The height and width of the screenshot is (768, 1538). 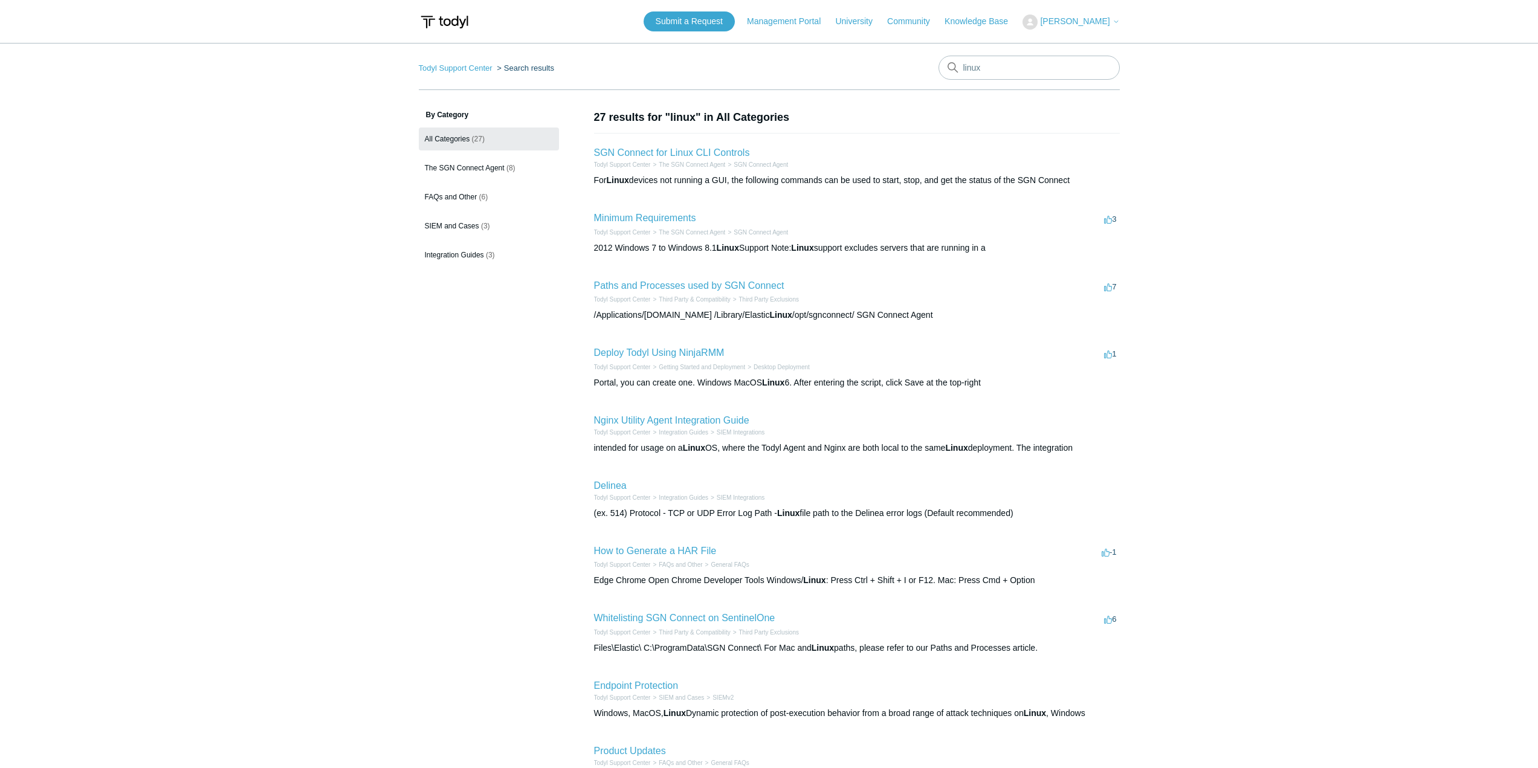 I want to click on a: Minimum Requirements, so click(x=645, y=218).